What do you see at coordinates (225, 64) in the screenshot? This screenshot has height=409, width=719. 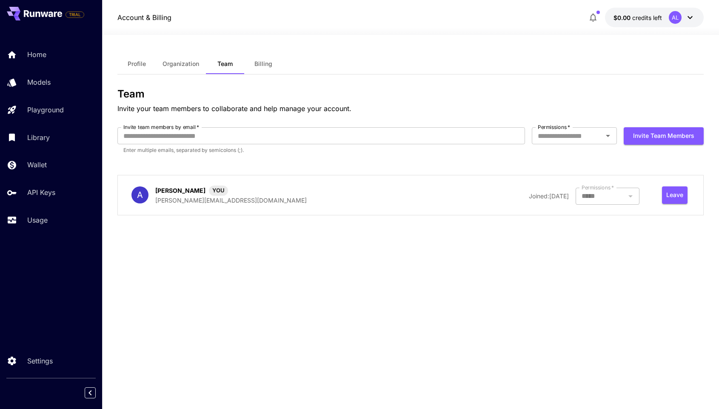 I see `span: Team` at bounding box center [225, 64].